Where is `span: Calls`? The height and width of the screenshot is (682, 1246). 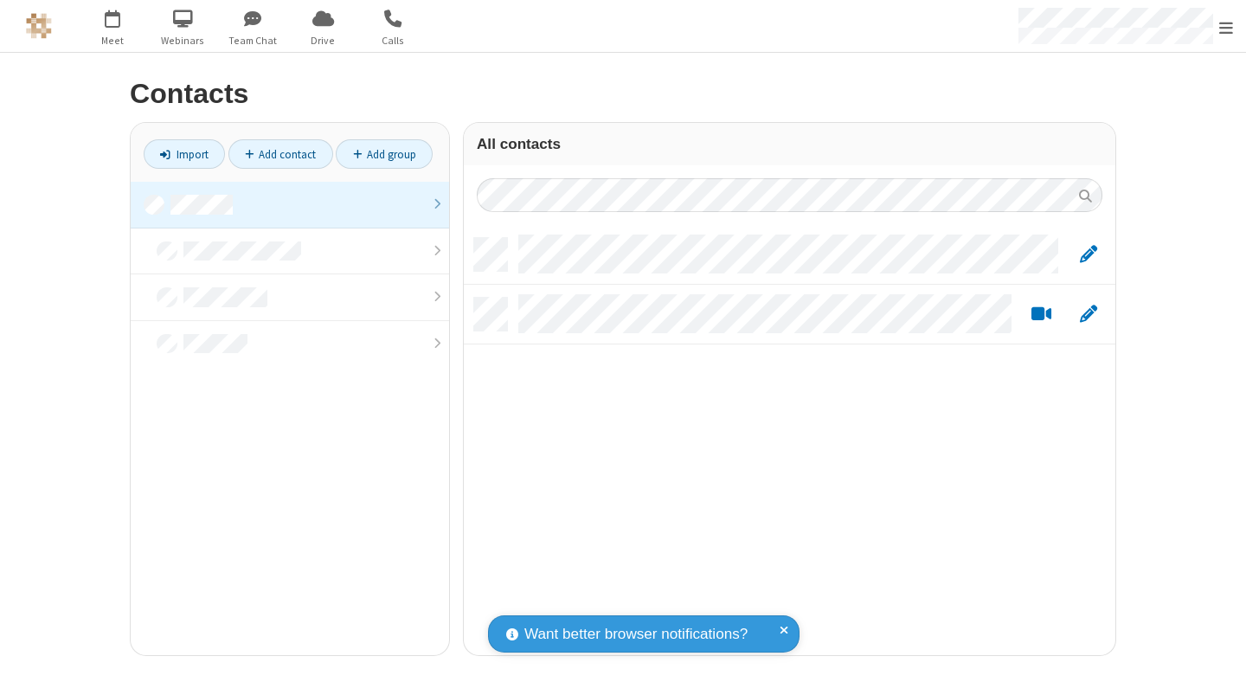
span: Calls is located at coordinates (393, 41).